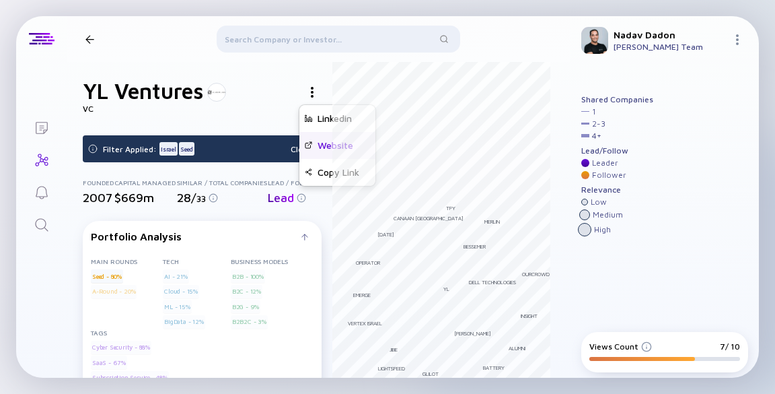 The height and width of the screenshot is (394, 775). What do you see at coordinates (98, 197) in the screenshot?
I see `div: 2007` at bounding box center [98, 197].